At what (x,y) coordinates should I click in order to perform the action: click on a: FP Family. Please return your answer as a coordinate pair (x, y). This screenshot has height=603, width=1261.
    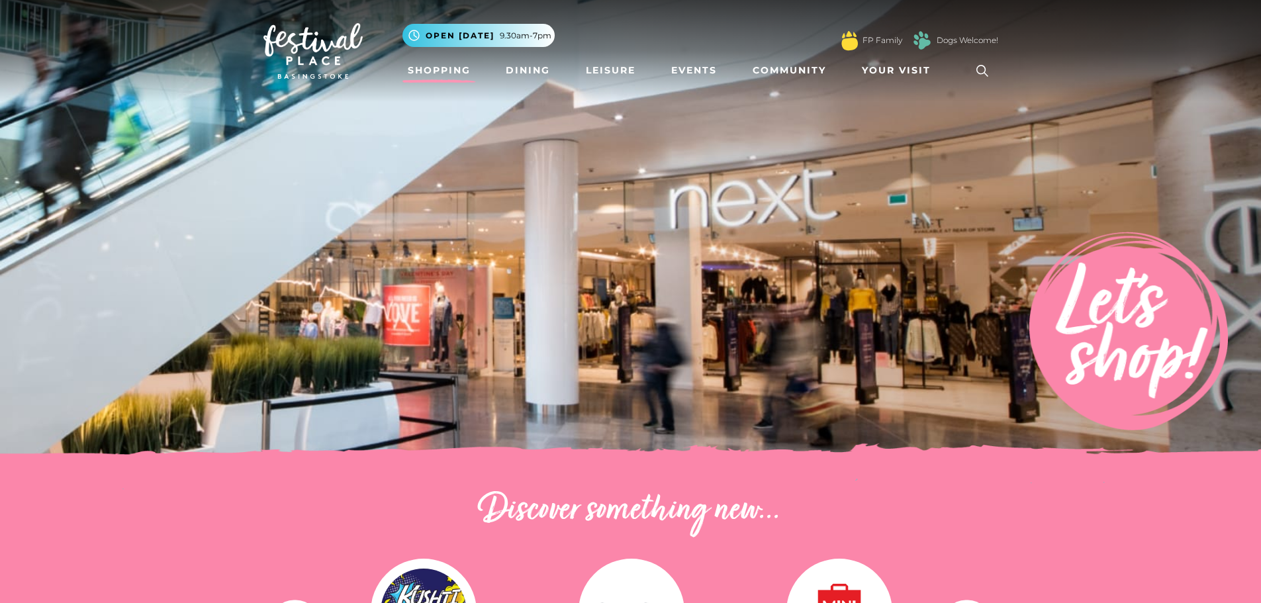
    Looking at the image, I should click on (882, 40).